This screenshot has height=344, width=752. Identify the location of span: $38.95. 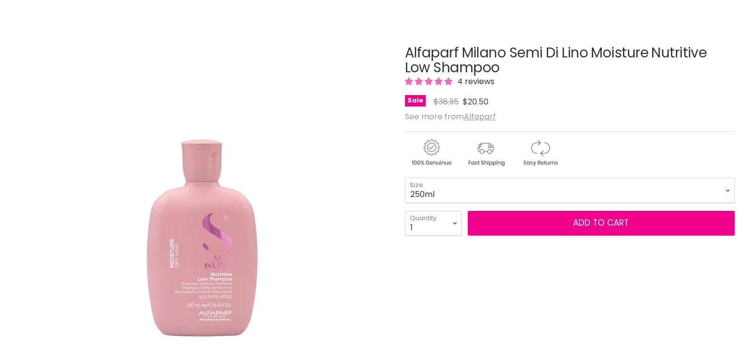
(446, 101).